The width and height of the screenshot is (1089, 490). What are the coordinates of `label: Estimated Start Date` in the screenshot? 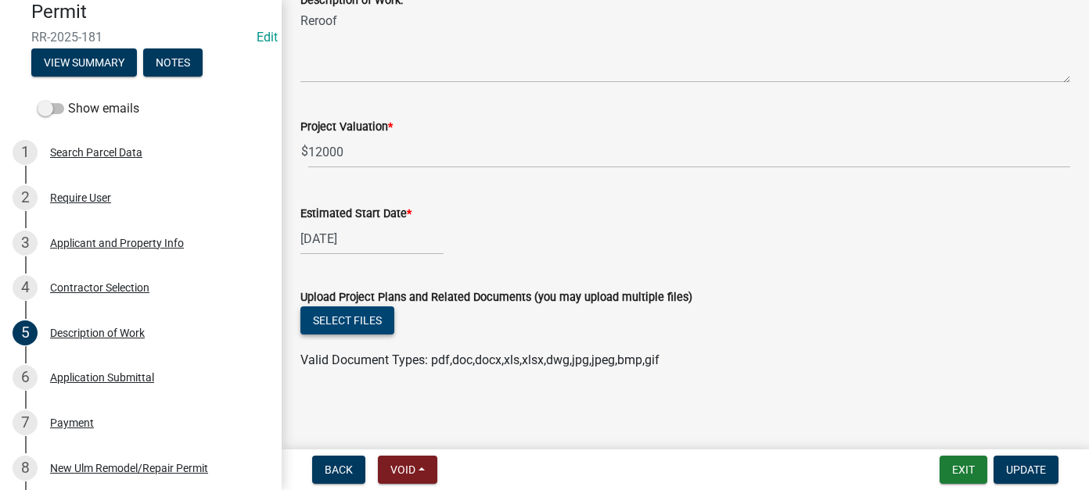 It's located at (356, 214).